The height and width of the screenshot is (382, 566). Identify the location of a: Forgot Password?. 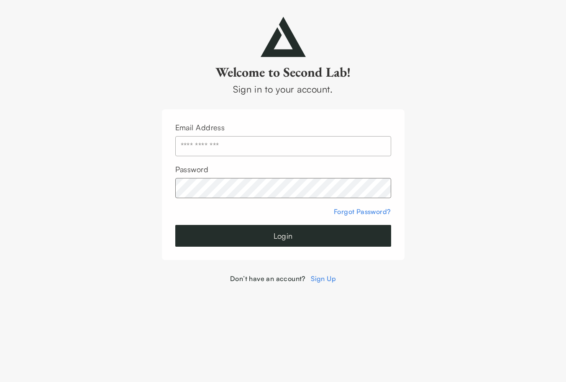
(362, 211).